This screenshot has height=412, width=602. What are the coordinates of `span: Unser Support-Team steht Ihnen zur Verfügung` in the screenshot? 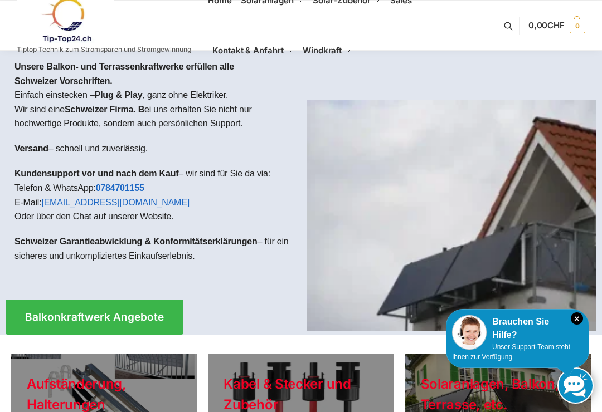 It's located at (511, 352).